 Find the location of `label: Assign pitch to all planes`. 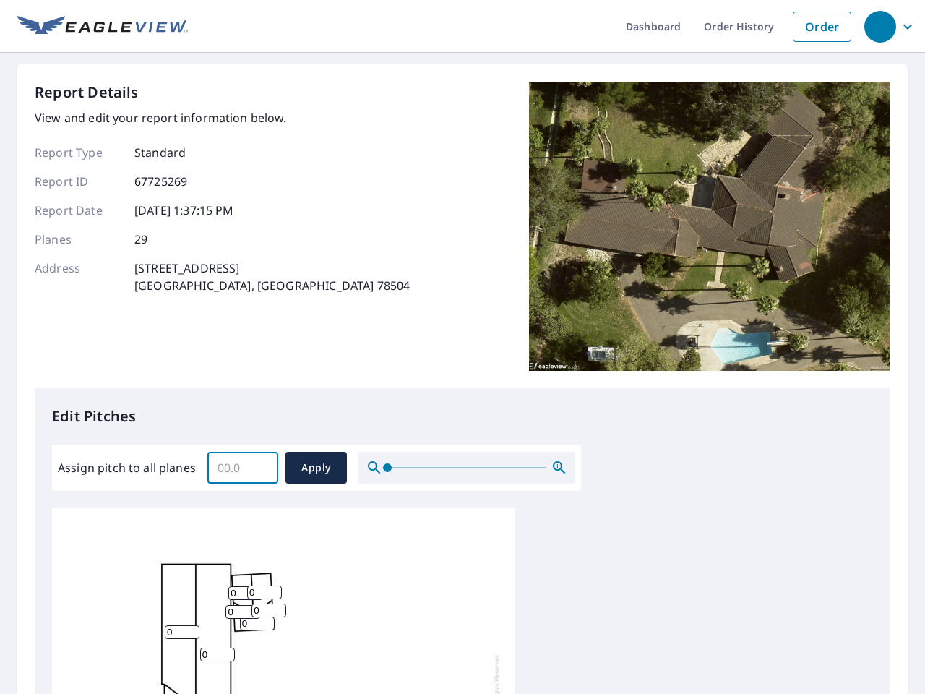

label: Assign pitch to all planes is located at coordinates (127, 468).